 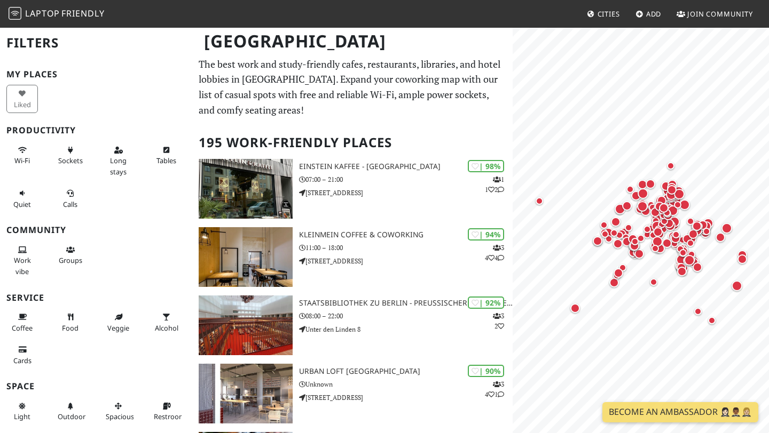 I want to click on button: Groups, so click(x=70, y=255).